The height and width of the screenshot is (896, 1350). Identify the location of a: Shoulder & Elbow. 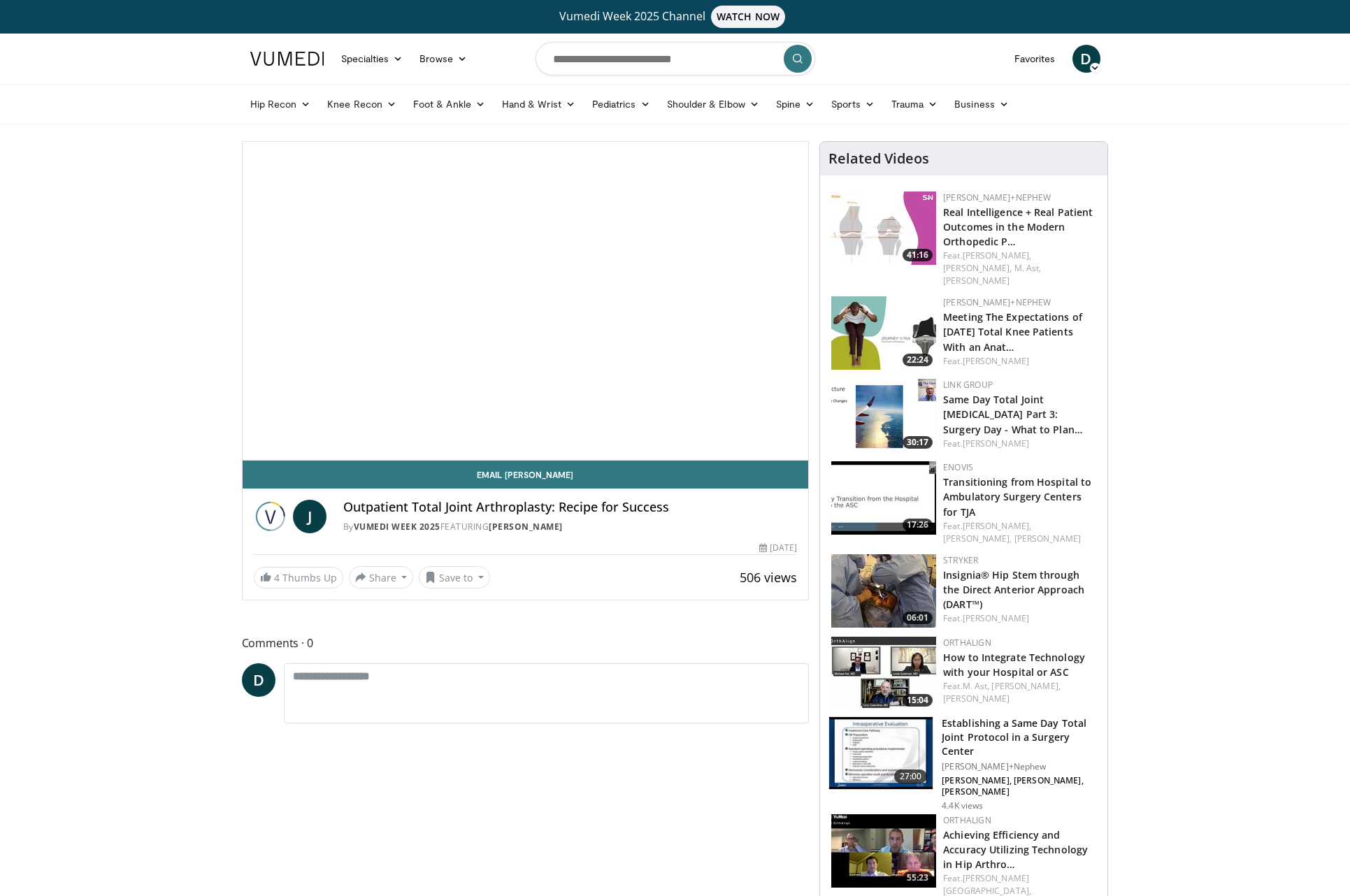
(713, 104).